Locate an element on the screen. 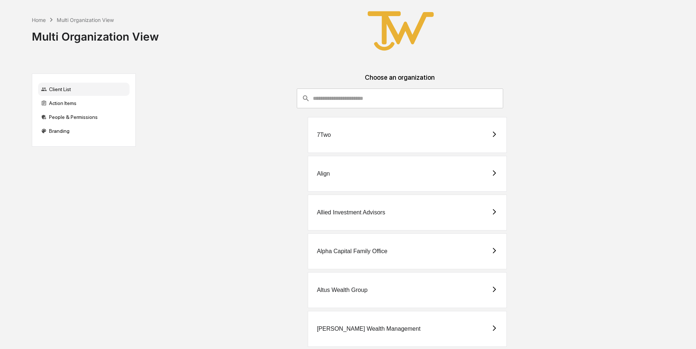 The width and height of the screenshot is (696, 349). div: Alpha Capital Family Office is located at coordinates (352, 251).